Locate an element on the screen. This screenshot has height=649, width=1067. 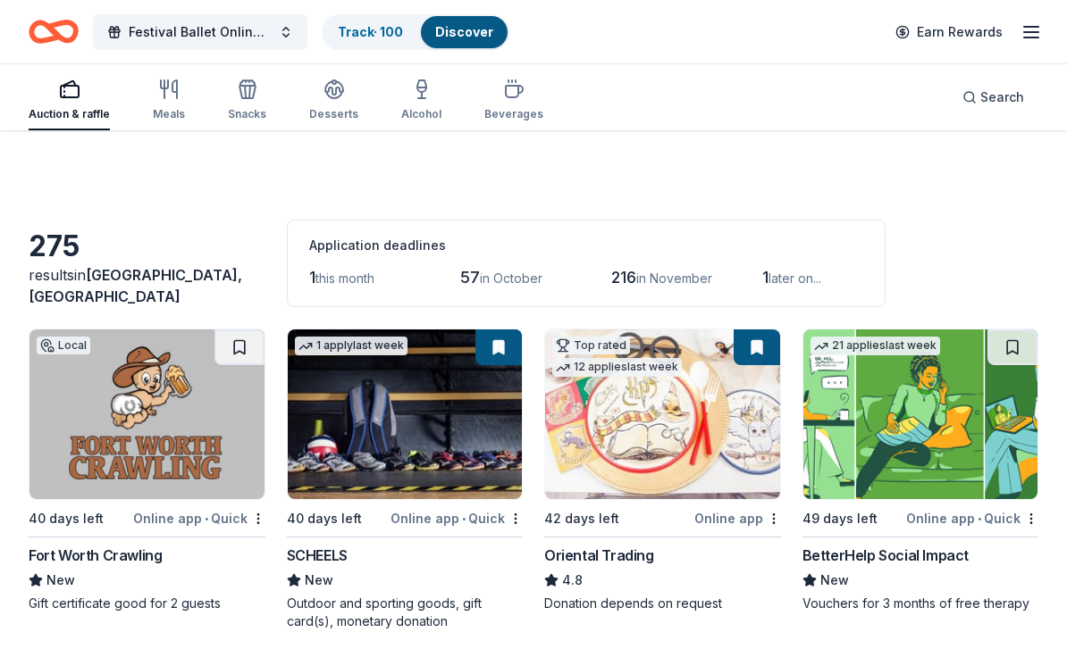
img: Image for Oriental Trading is located at coordinates (662, 414).